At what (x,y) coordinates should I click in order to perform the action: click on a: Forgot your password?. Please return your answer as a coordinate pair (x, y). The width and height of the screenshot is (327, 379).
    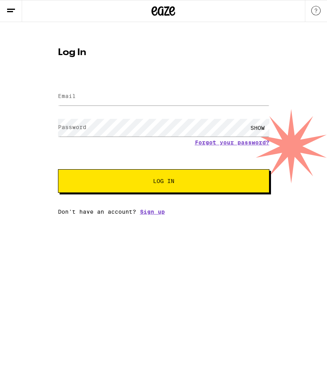
    Looking at the image, I should click on (232, 143).